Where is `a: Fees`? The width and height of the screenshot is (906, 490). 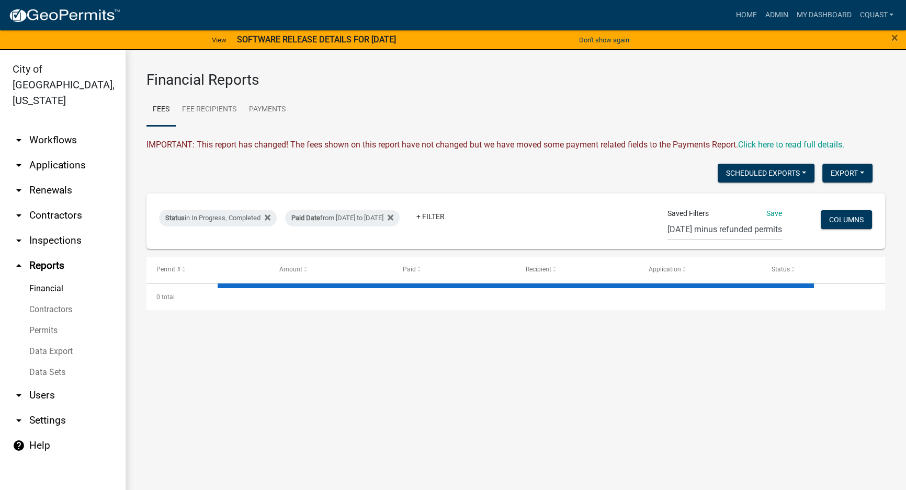
a: Fees is located at coordinates (161, 110).